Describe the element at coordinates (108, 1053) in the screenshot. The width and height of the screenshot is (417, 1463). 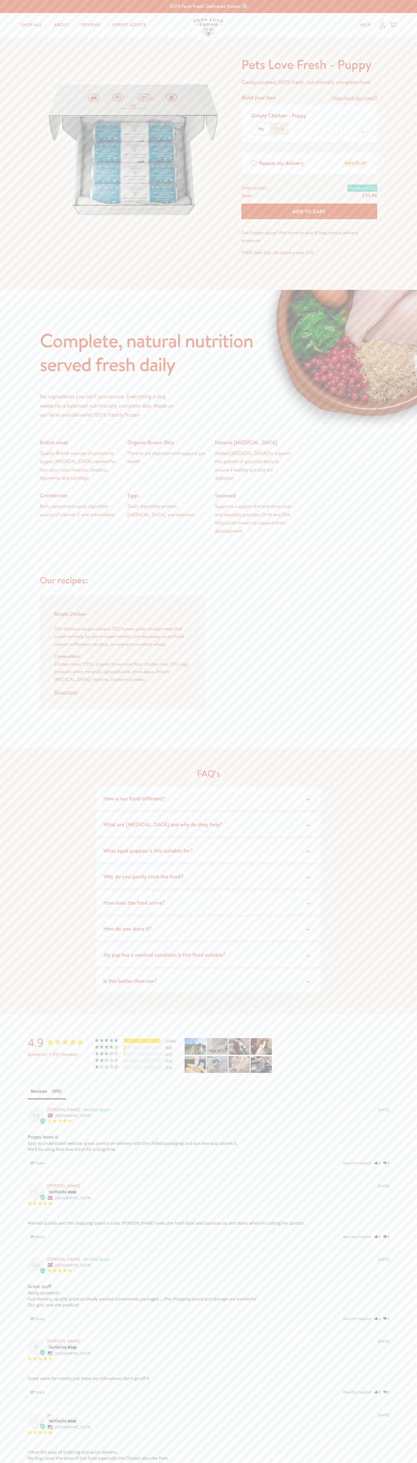
I see `div: 3 ★` at that location.